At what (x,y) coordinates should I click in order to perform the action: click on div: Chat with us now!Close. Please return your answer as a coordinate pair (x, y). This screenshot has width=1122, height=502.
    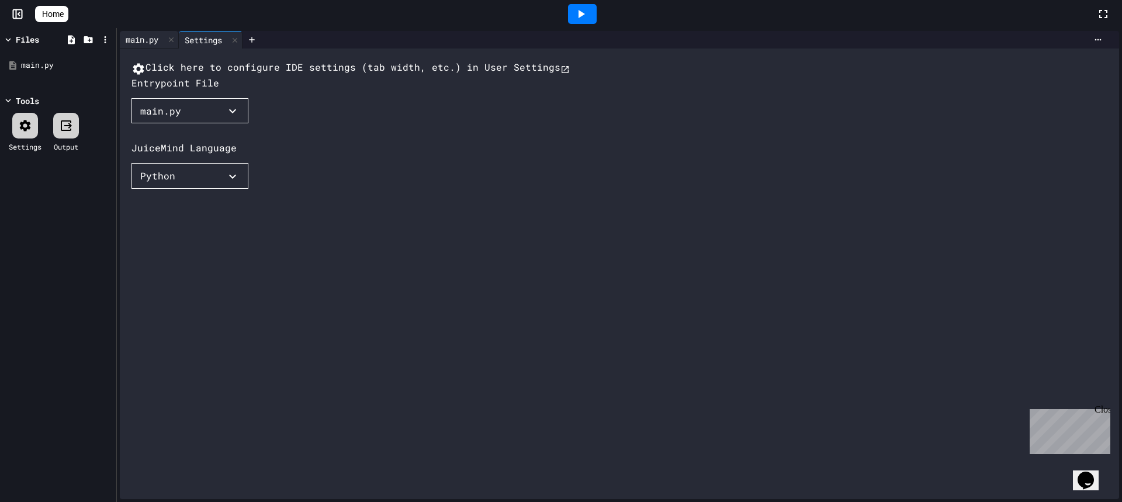
    Looking at the image, I should click on (43, 39).